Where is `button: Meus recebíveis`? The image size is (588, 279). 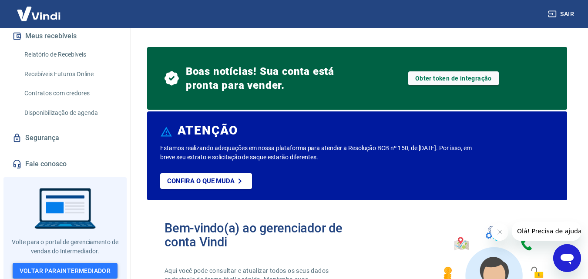 button: Meus recebíveis is located at coordinates (65, 36).